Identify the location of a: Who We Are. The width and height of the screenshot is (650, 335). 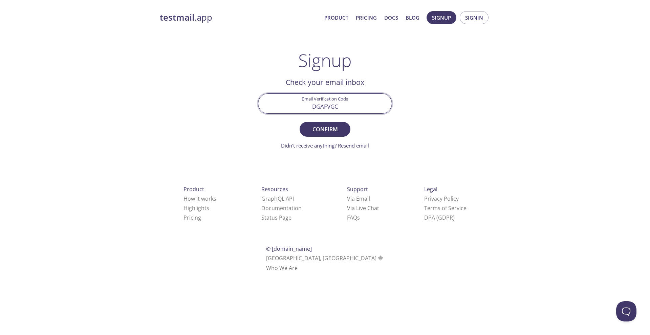
(282, 268).